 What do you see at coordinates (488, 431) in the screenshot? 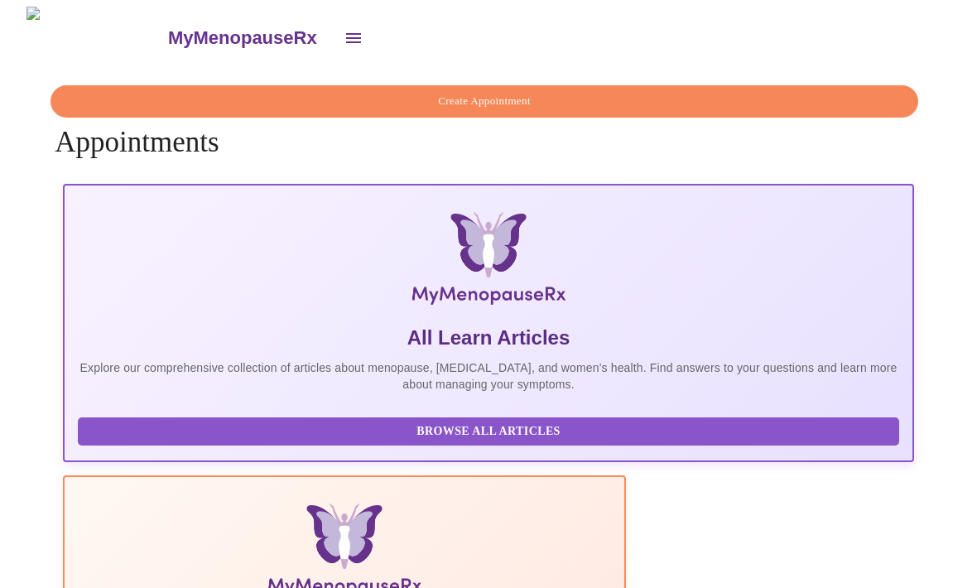
I see `button: Browse All Articles` at bounding box center [488, 431].